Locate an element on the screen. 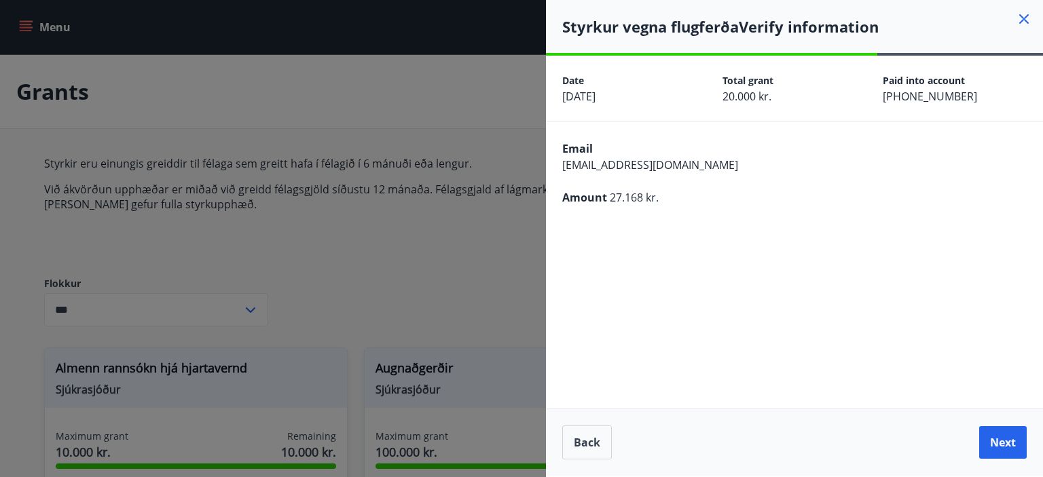  span: 20.000 kr. is located at coordinates (747, 96).